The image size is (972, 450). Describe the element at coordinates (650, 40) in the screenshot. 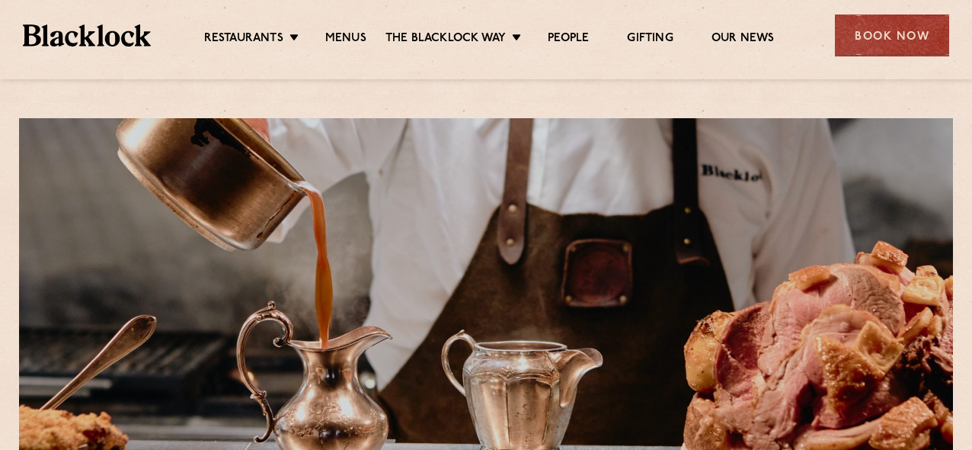

I see `a: Gifting` at that location.